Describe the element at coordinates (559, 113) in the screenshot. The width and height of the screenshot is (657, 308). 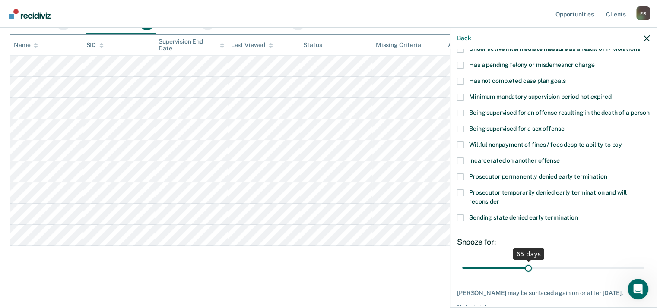
I see `span: Being supervised for an offense resulting in the death of a person` at that location.